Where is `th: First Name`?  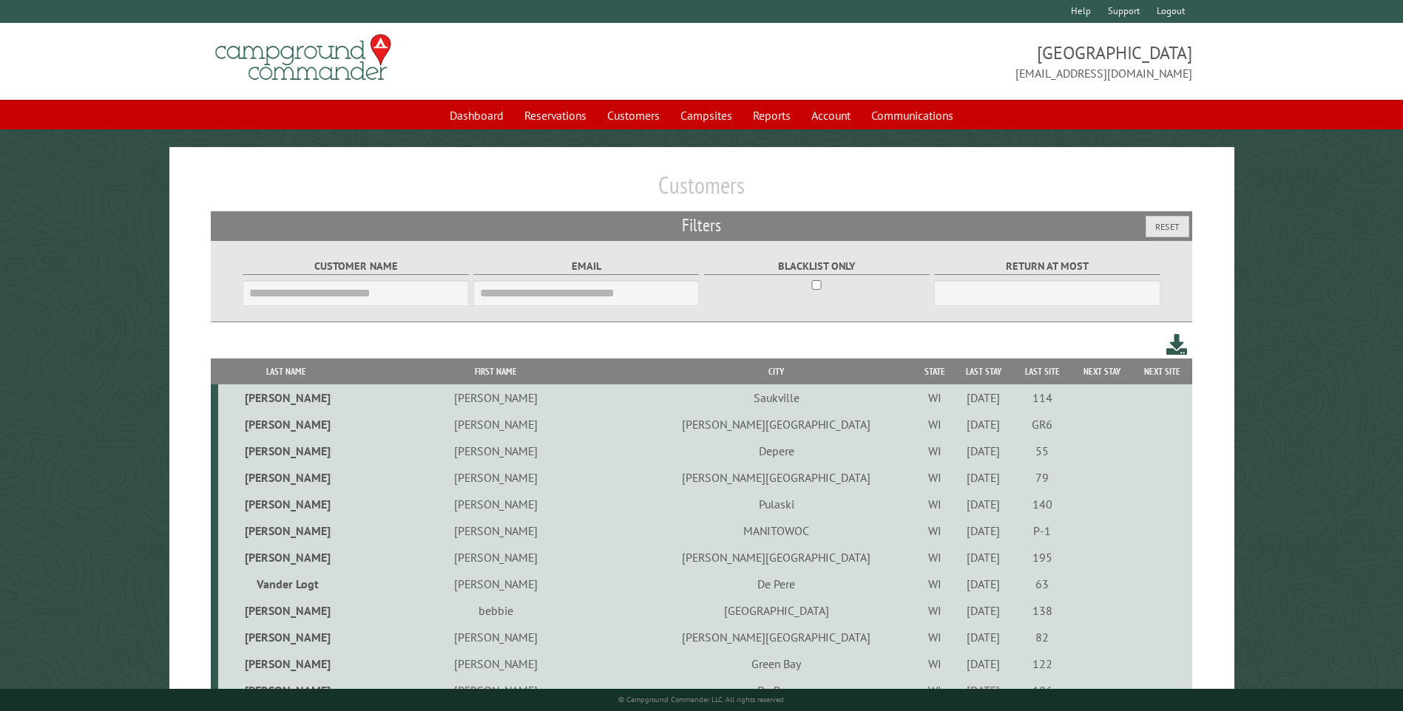 th: First Name is located at coordinates (495, 371).